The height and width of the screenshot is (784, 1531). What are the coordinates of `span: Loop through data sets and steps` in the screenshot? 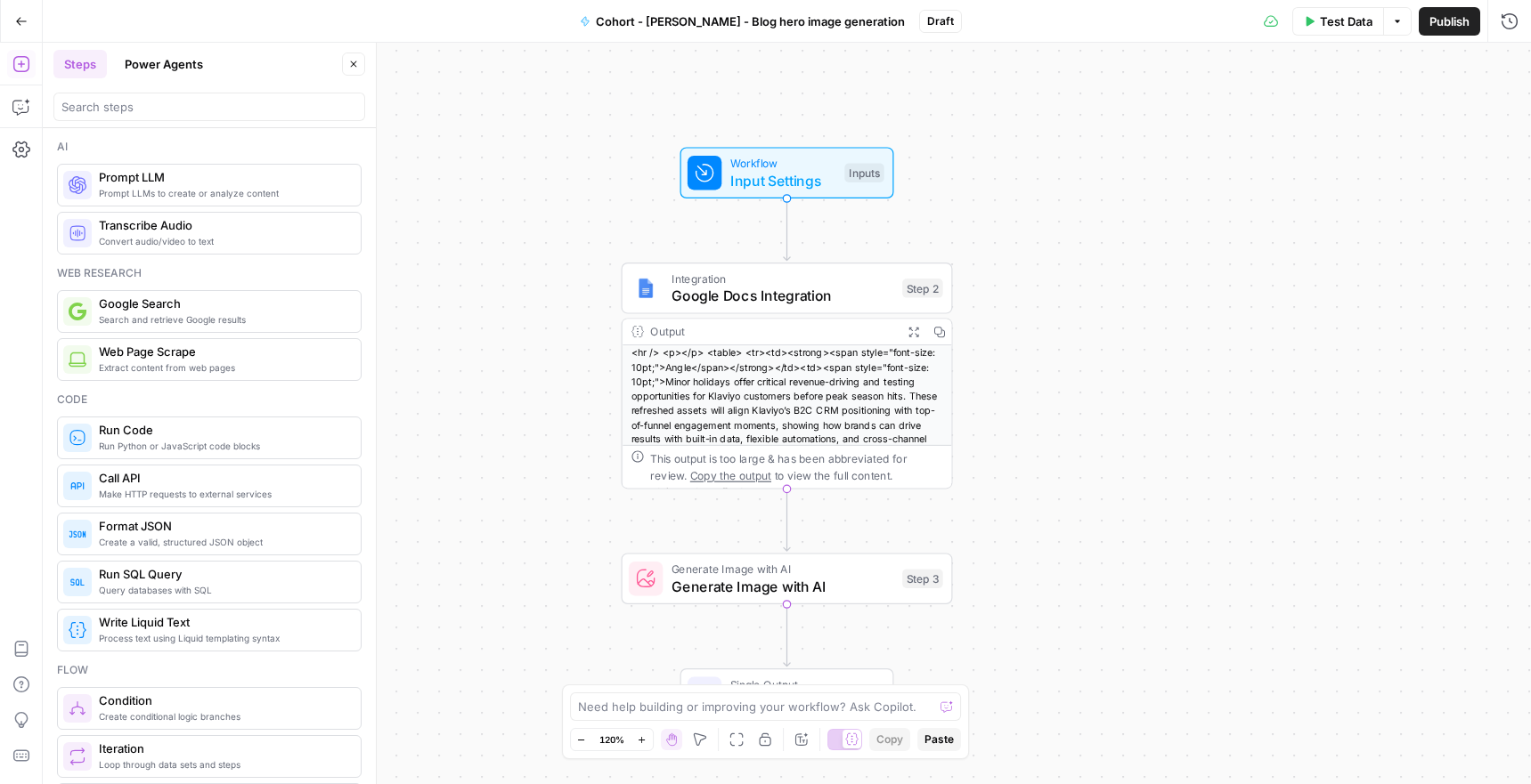 It's located at (223, 764).